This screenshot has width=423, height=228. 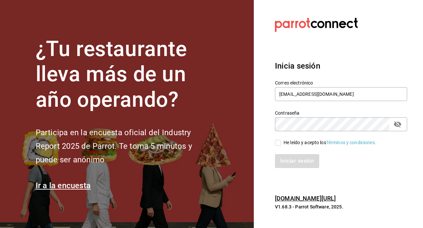 What do you see at coordinates (330, 142) in the screenshot?
I see `div: He leído y acepto los` at bounding box center [330, 142].